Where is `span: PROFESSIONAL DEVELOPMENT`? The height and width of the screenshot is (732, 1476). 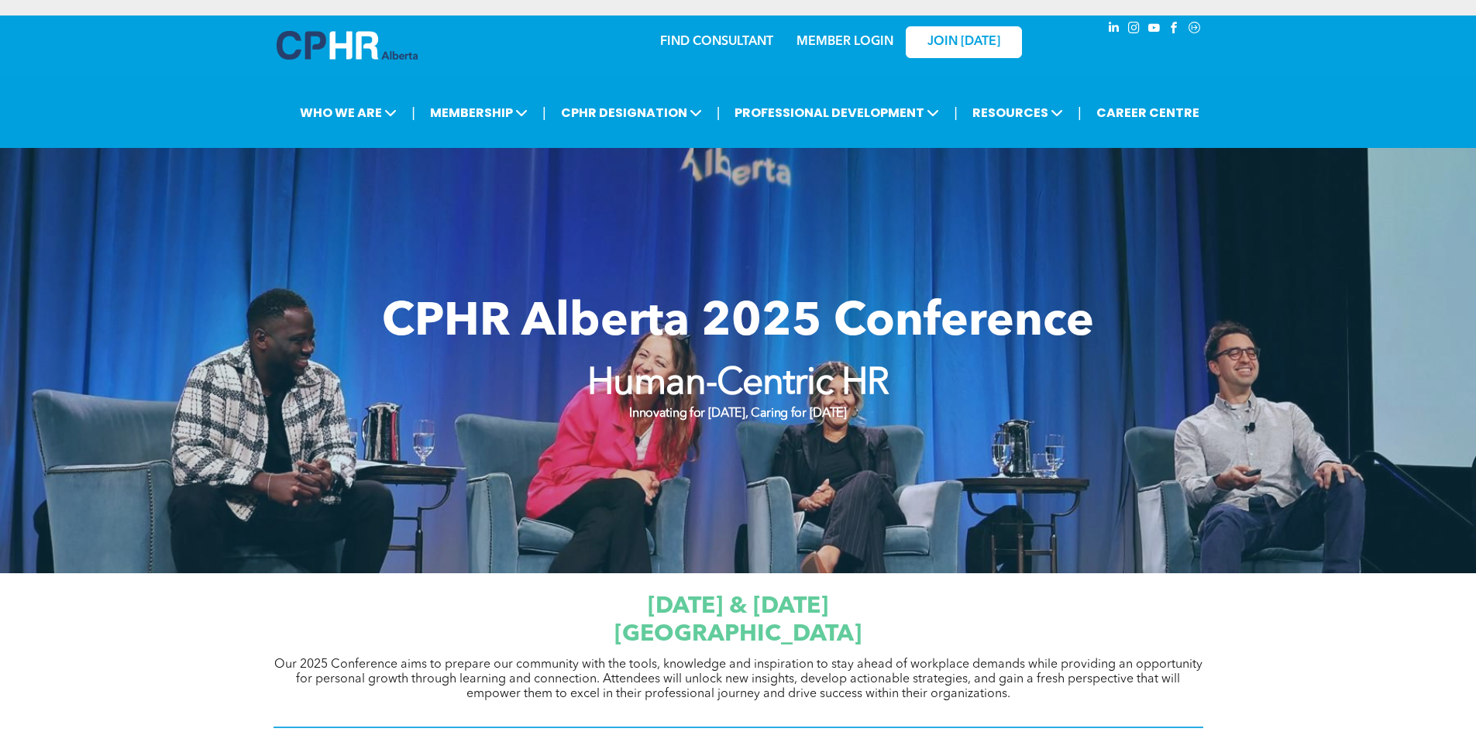 span: PROFESSIONAL DEVELOPMENT is located at coordinates (837, 112).